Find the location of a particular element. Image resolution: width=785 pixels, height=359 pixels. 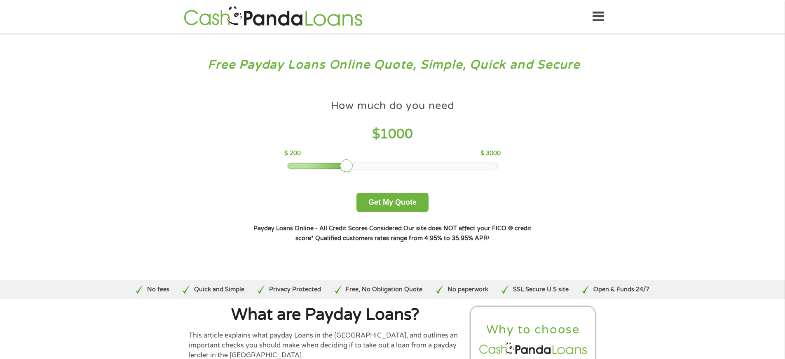

strong: Our site does NOT affect your FICO ® credit score* is located at coordinates (413, 233).